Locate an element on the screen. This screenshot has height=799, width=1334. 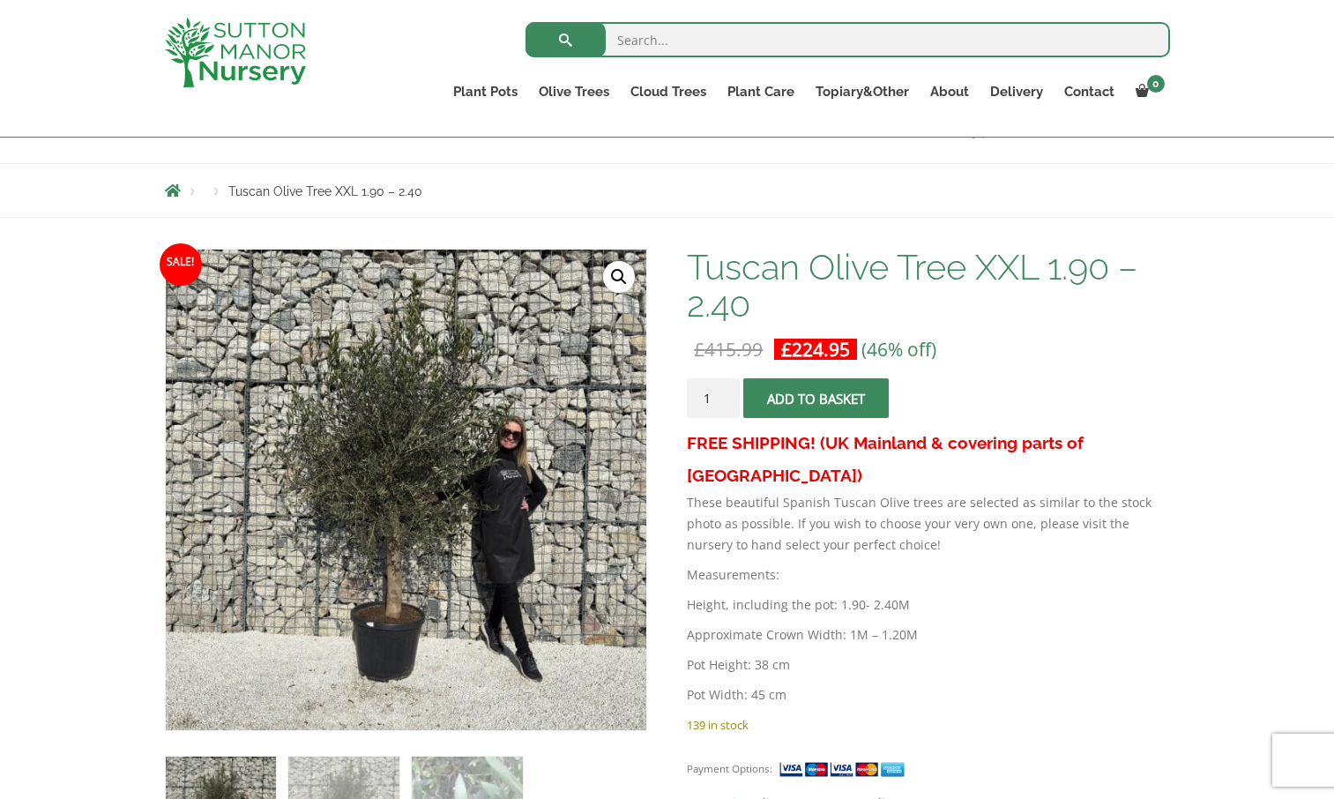
bdi: 224.95 is located at coordinates (816, 349).